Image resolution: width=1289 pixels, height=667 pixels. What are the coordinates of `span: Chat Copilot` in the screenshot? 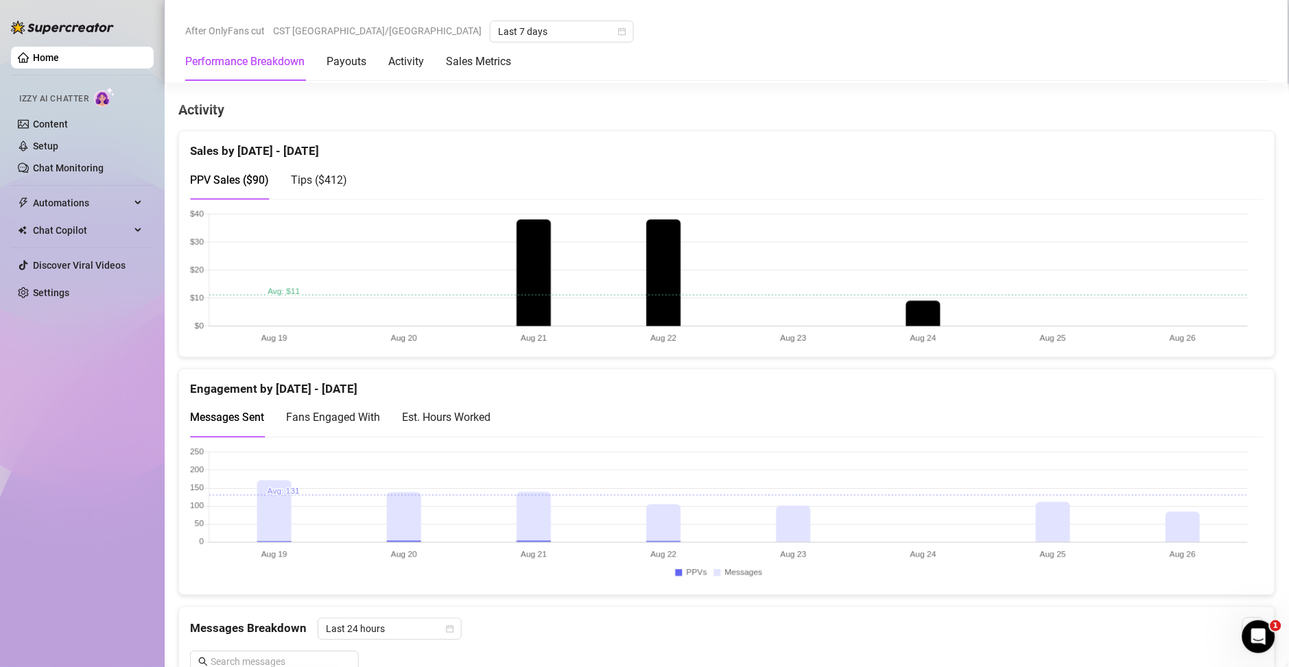 It's located at (82, 230).